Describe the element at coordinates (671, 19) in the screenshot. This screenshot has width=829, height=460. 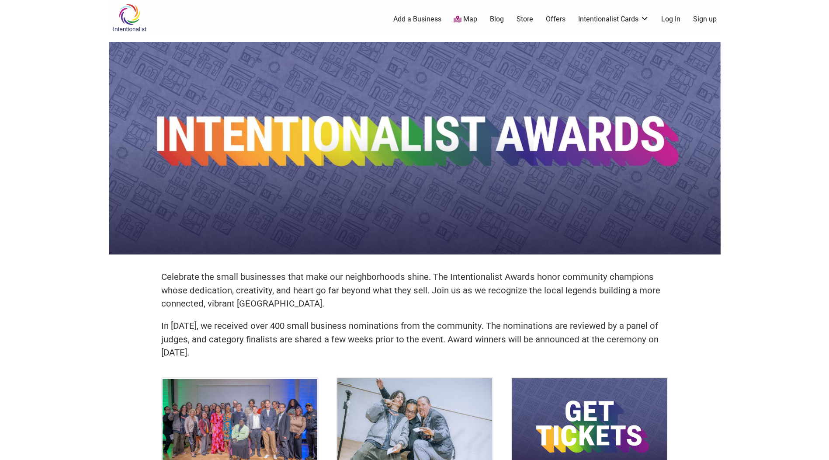
I see `a: Log In` at that location.